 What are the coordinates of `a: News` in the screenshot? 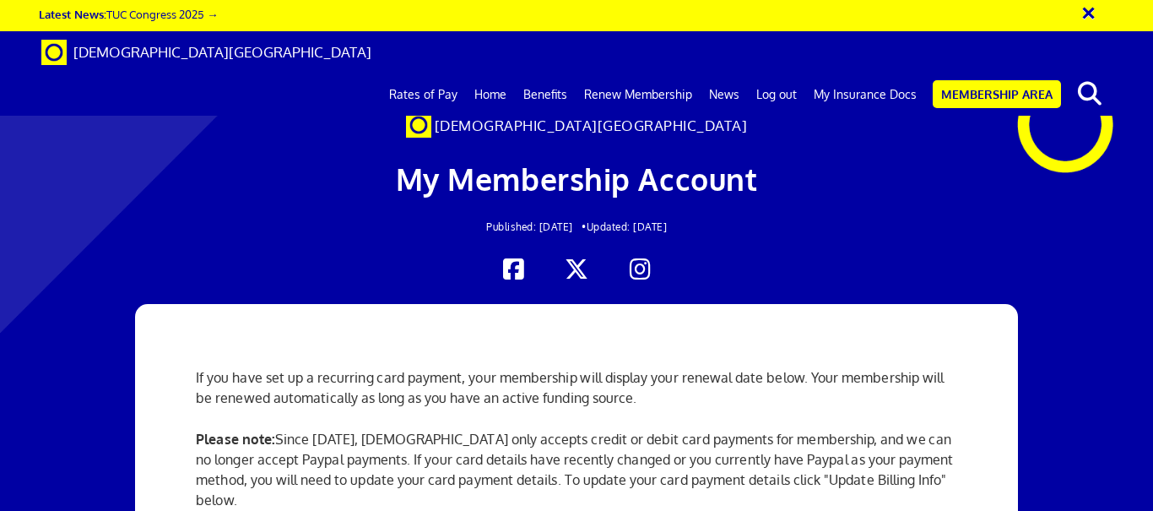 It's located at (724, 95).